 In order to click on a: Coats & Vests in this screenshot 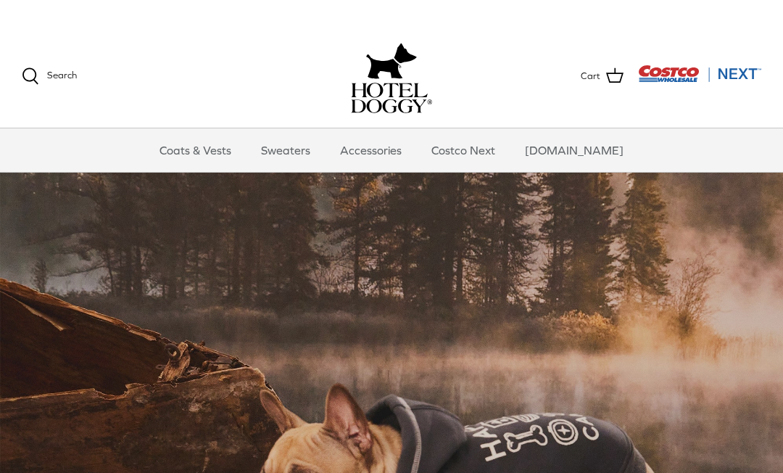, I will do `click(195, 150)`.